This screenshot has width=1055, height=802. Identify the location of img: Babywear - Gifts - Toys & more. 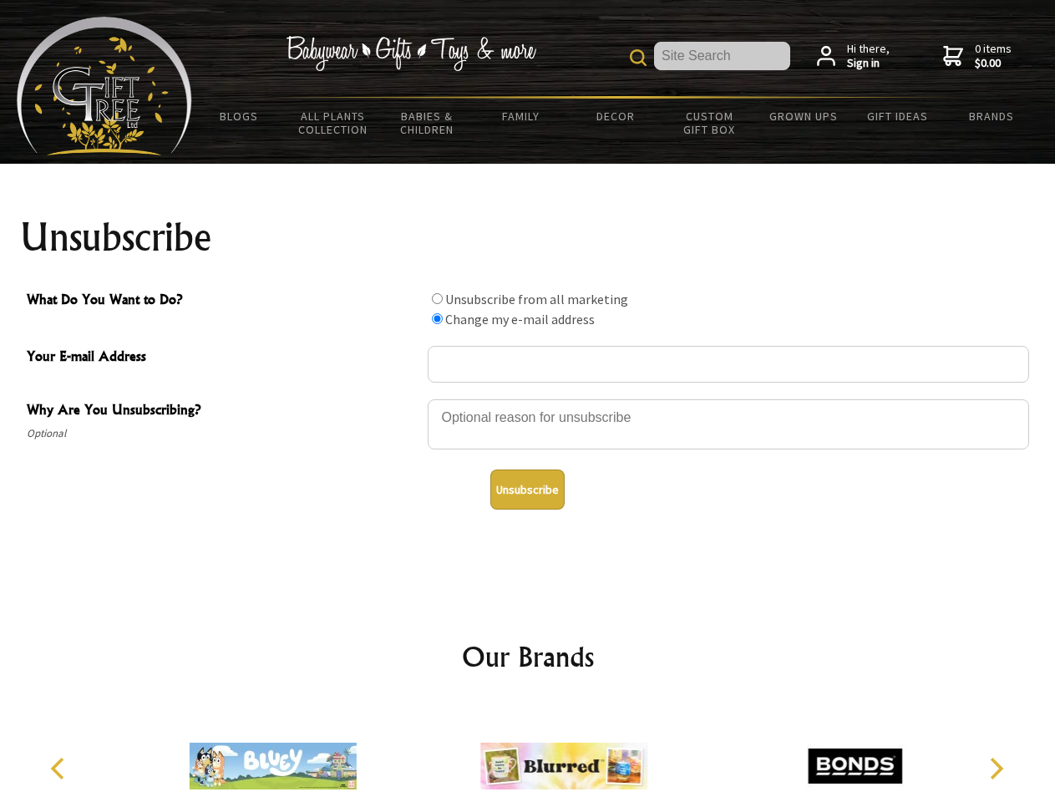
(411, 53).